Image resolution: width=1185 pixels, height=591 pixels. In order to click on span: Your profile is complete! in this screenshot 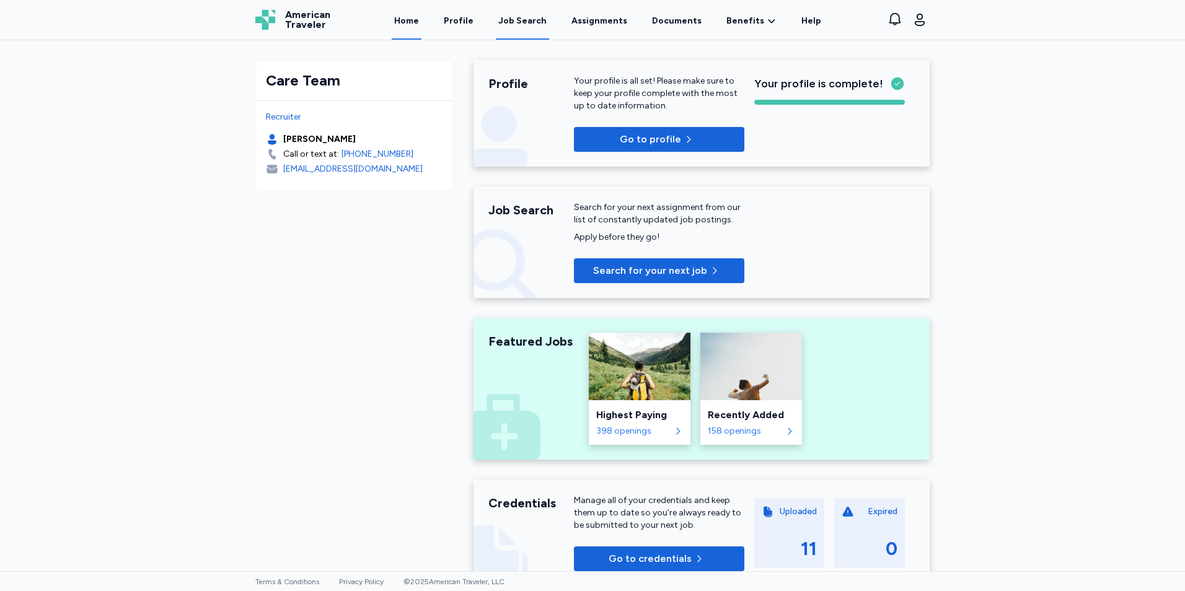, I will do `click(819, 84)`.